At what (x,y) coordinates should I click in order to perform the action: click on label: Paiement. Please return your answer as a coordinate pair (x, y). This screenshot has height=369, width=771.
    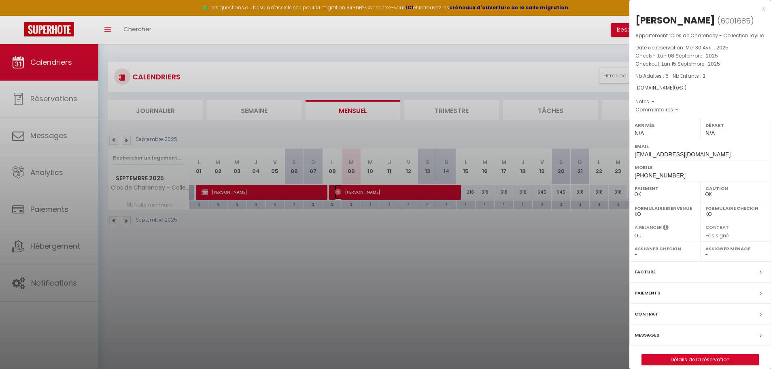
    Looking at the image, I should click on (664, 188).